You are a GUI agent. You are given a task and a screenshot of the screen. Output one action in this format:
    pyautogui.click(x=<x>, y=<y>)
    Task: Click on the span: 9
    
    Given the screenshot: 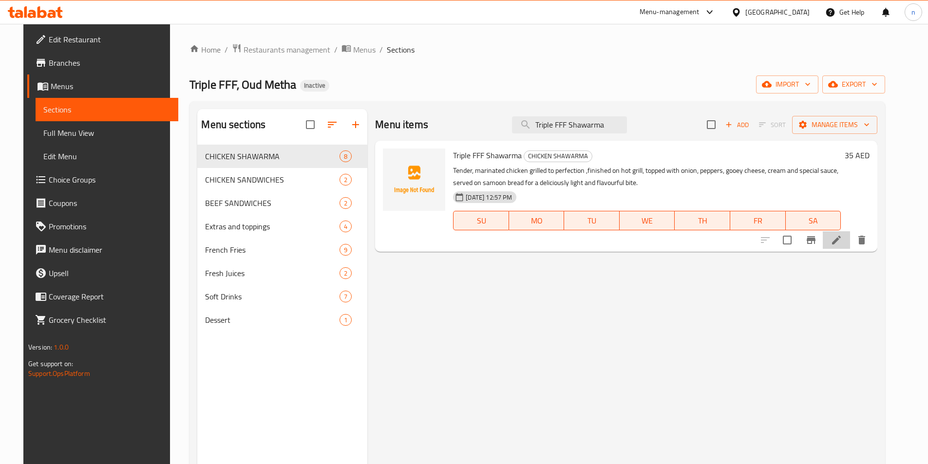 What is the action you would take?
    pyautogui.click(x=346, y=250)
    